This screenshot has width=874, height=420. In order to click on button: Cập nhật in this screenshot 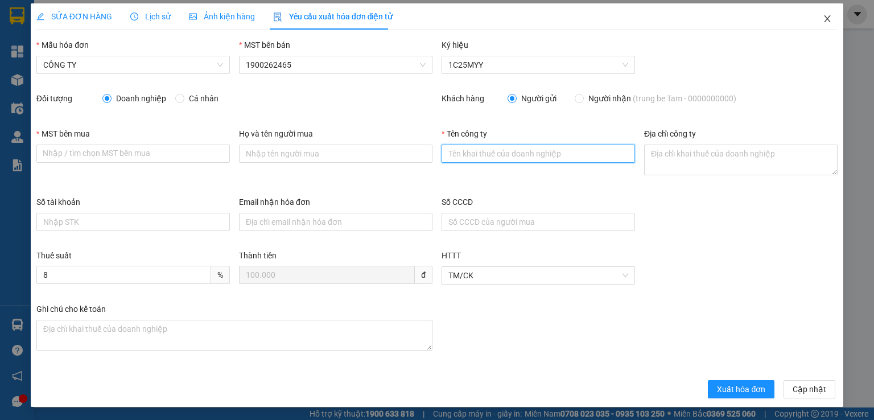, I will do `click(809, 389)`.